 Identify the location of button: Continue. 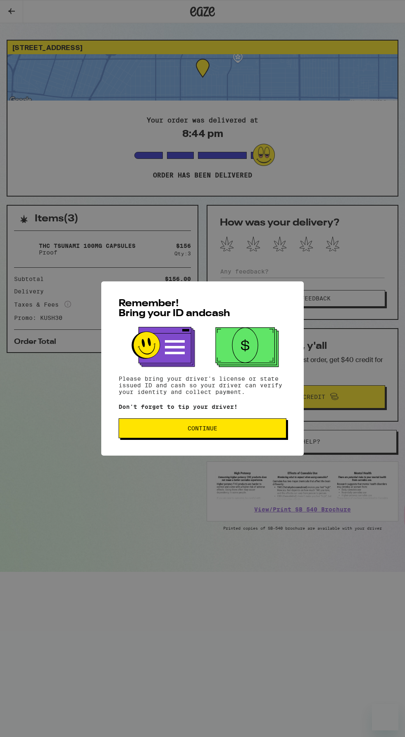
(203, 428).